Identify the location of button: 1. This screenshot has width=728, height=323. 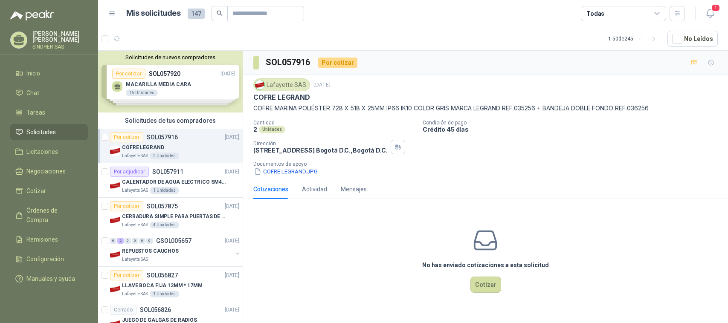
(710, 14).